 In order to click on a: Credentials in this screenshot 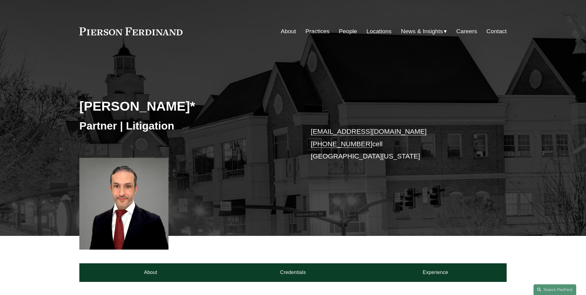, I will do `click(293, 273)`.